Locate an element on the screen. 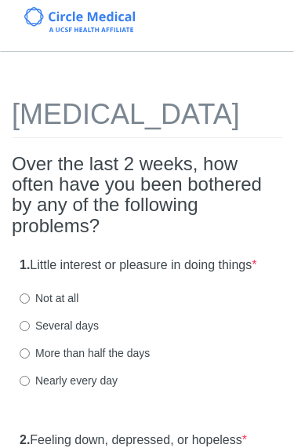 The width and height of the screenshot is (294, 448). label: Not at all is located at coordinates (49, 298).